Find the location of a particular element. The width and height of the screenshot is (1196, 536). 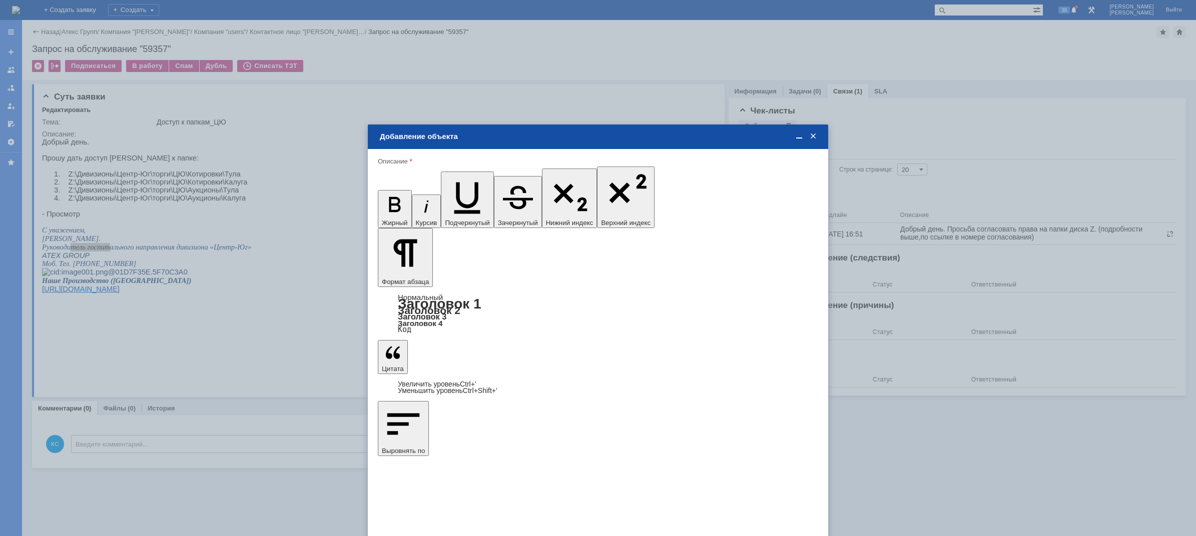

span: Выровнять по is located at coordinates (403, 451).